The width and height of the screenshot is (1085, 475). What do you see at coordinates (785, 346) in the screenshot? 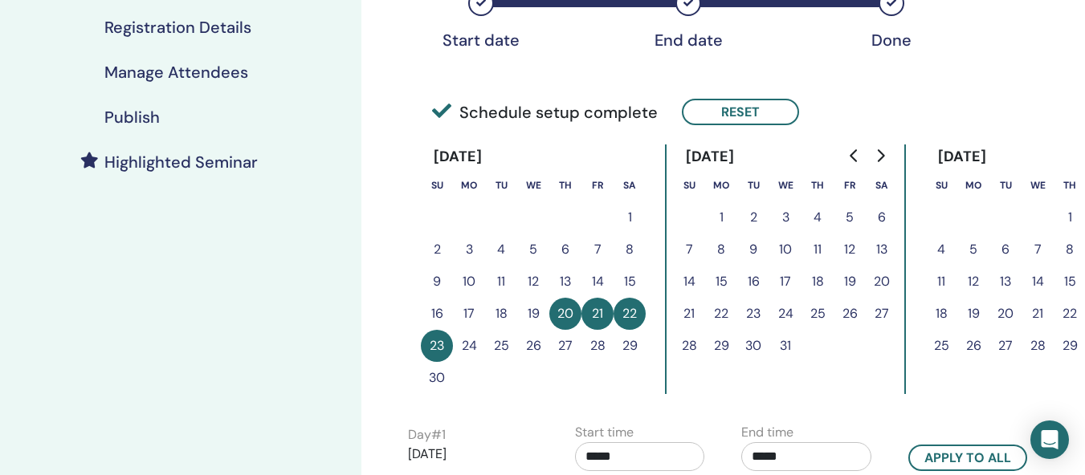
I see `button: 31` at bounding box center [785, 346].